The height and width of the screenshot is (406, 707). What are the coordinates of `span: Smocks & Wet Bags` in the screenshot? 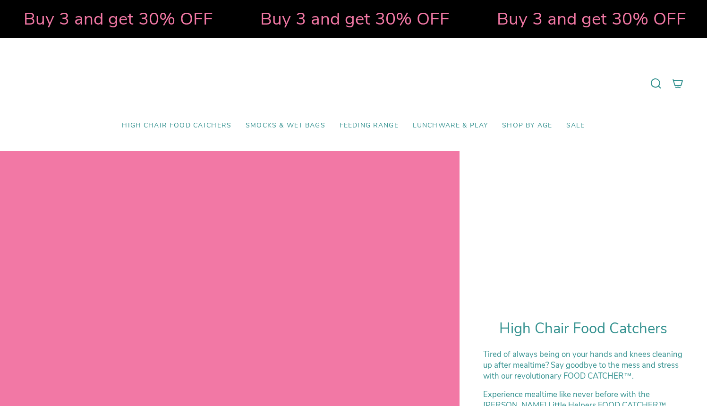 It's located at (285, 126).